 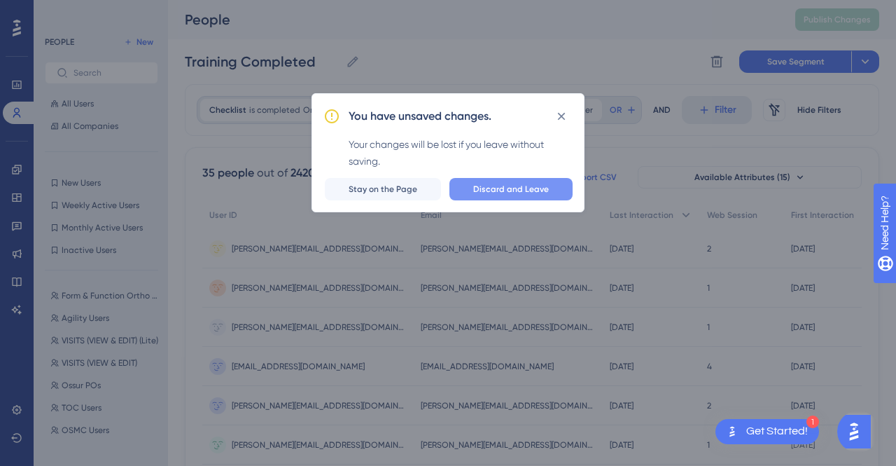 I want to click on span: Stay on the Page, so click(x=383, y=189).